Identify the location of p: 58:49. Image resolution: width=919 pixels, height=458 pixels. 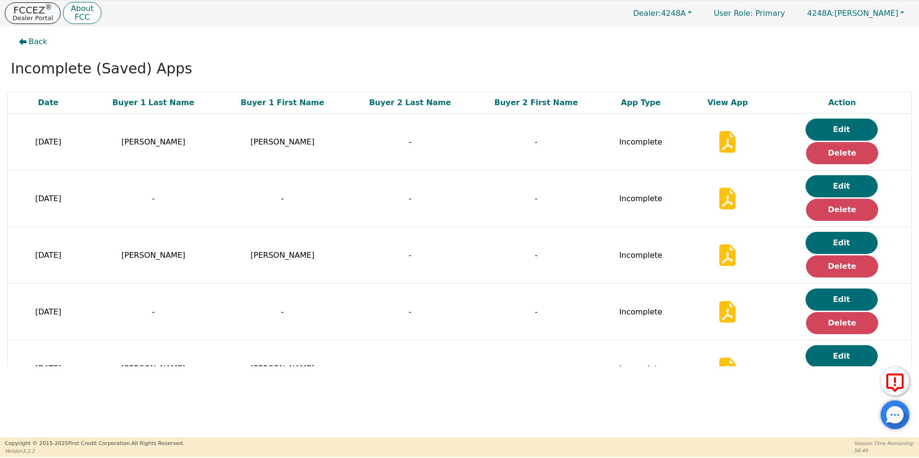
(884, 451).